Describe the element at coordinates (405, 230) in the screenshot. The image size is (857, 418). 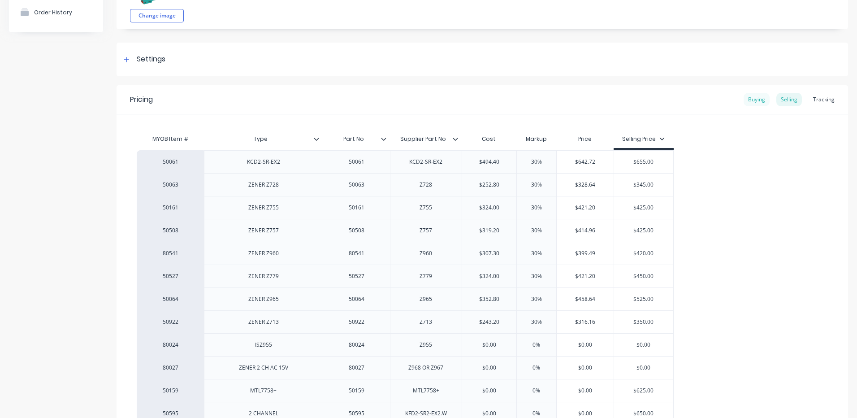
I see `div: 50508ZENER Z75750508Z757$319.2030%$414.96$425.00` at that location.